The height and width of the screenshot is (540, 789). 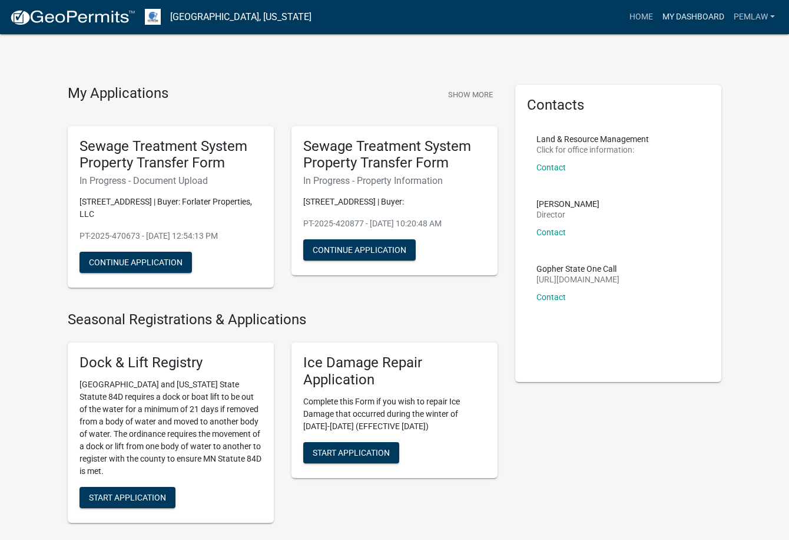 What do you see at coordinates (578, 269) in the screenshot?
I see `p: Gopher State One Call` at bounding box center [578, 269].